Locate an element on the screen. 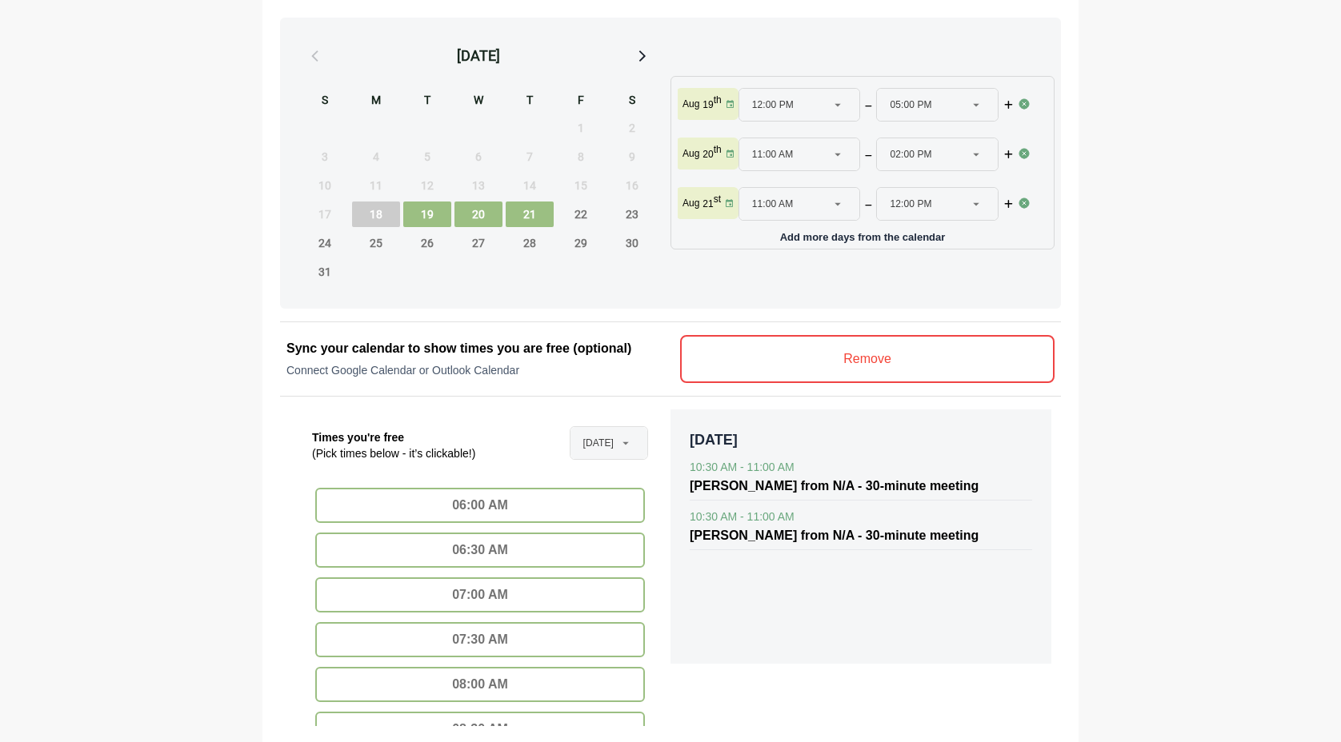 This screenshot has width=1341, height=742. span: Monday, August 18, 2025 is located at coordinates (376, 214).